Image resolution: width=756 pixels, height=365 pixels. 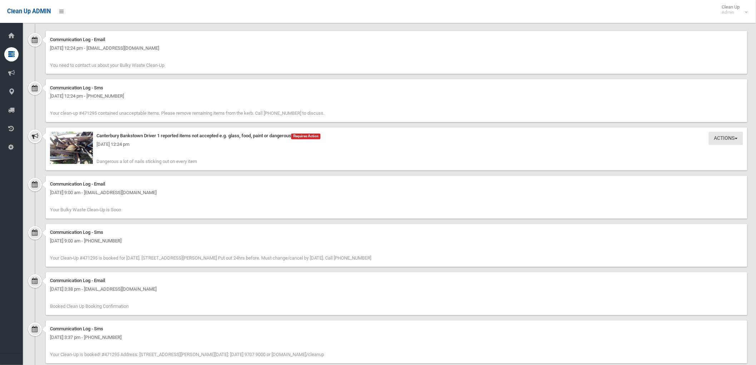 I want to click on button: Actions, so click(x=726, y=138).